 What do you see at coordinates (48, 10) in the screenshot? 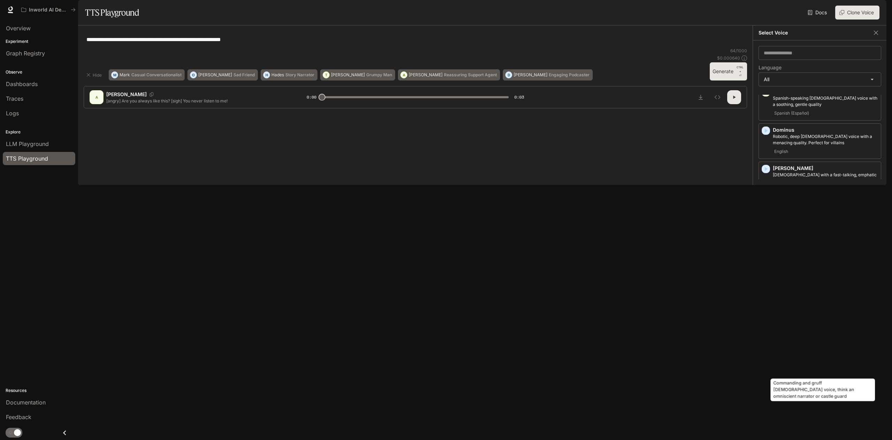
I see `button: All workspaces` at bounding box center [48, 10].